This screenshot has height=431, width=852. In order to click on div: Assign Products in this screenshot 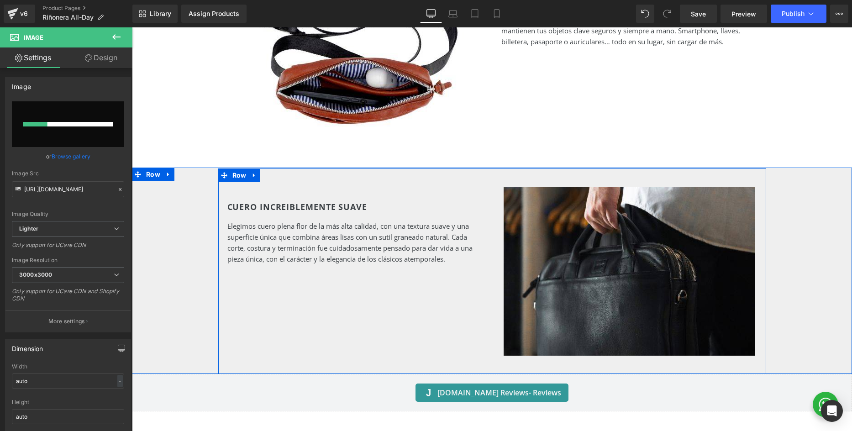, I will do `click(214, 14)`.